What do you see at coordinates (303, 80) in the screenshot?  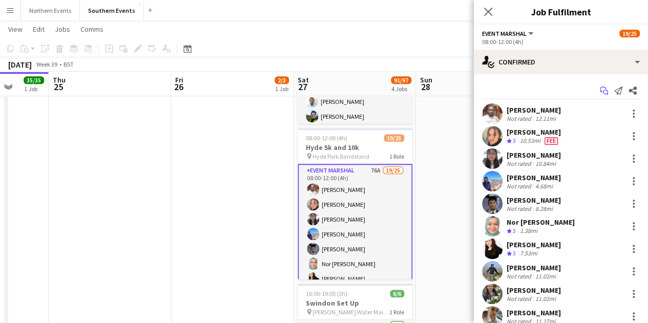 I see `span: Sat` at bounding box center [303, 80].